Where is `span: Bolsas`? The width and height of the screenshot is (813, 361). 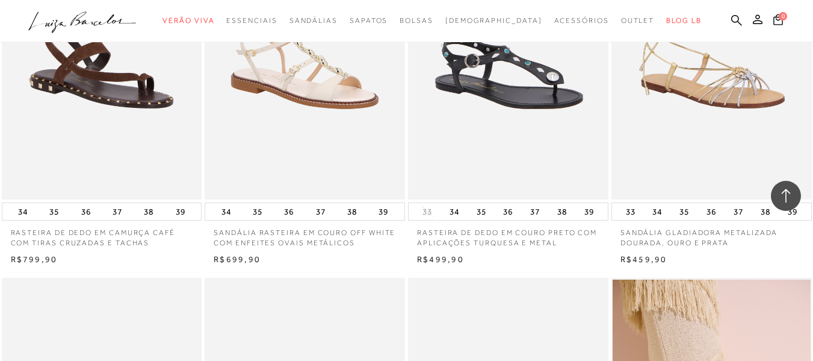
span: Bolsas is located at coordinates (417, 20).